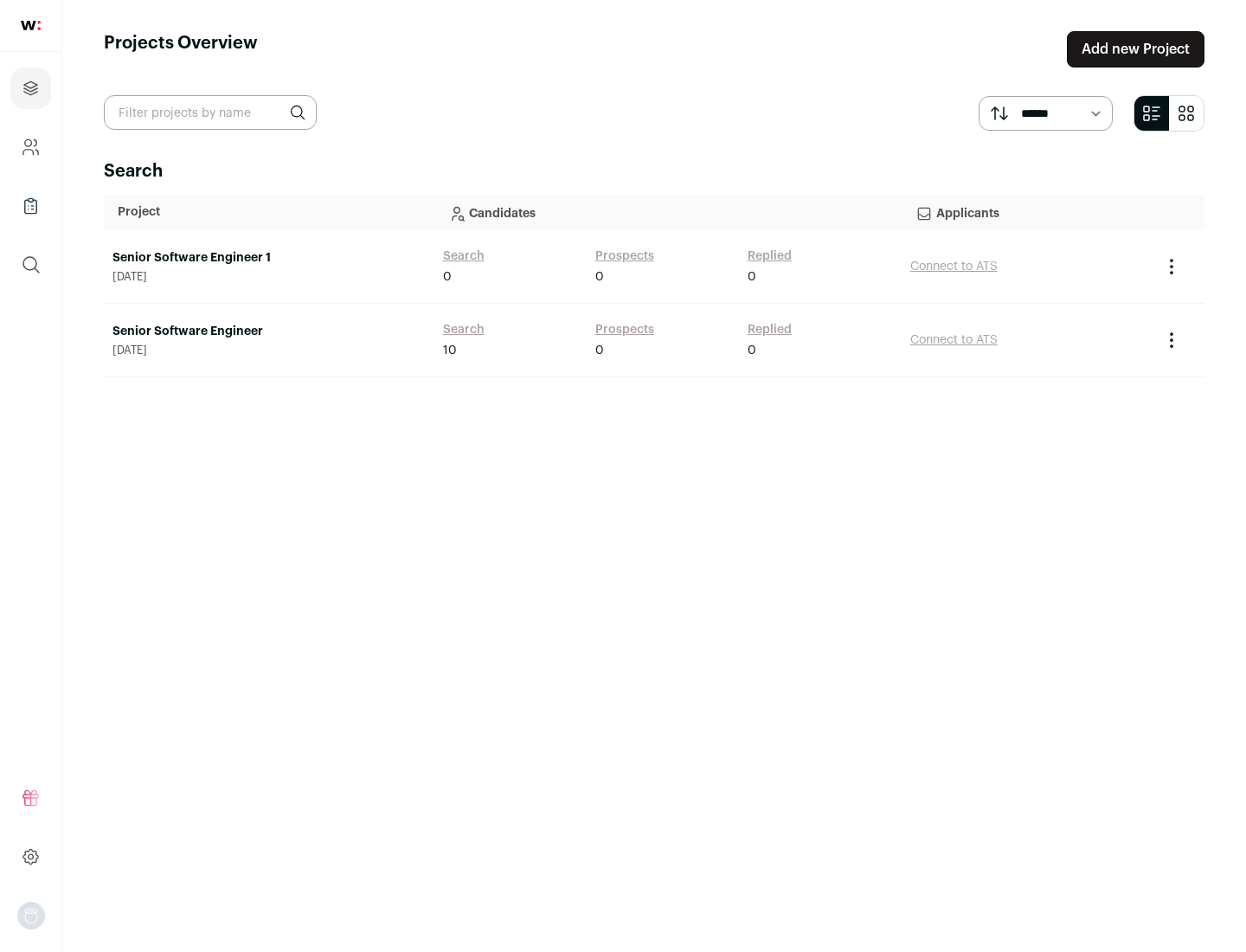 The height and width of the screenshot is (952, 1246). Describe the element at coordinates (654, 171) in the screenshot. I see `h2: Search` at that location.